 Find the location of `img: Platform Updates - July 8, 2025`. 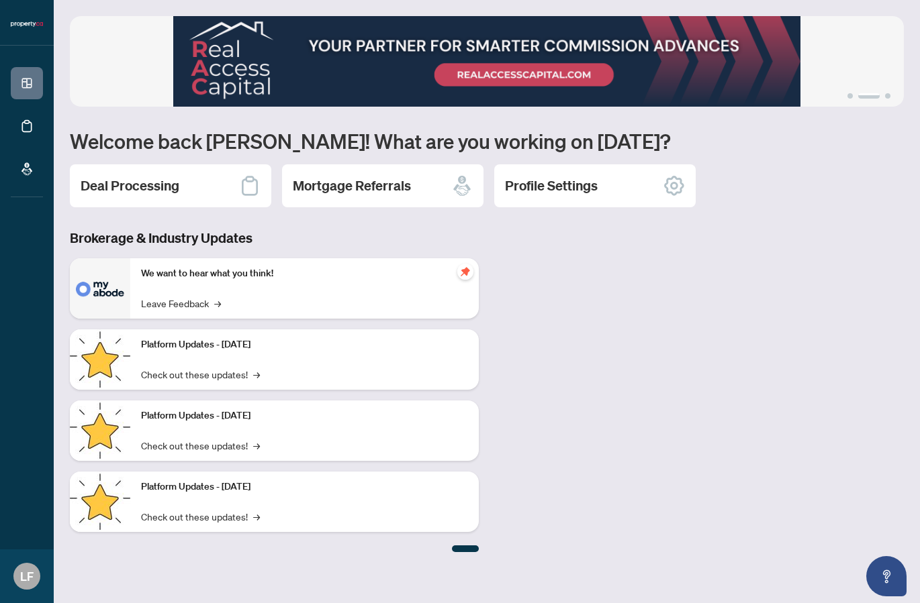

img: Platform Updates - July 8, 2025 is located at coordinates (100, 431).